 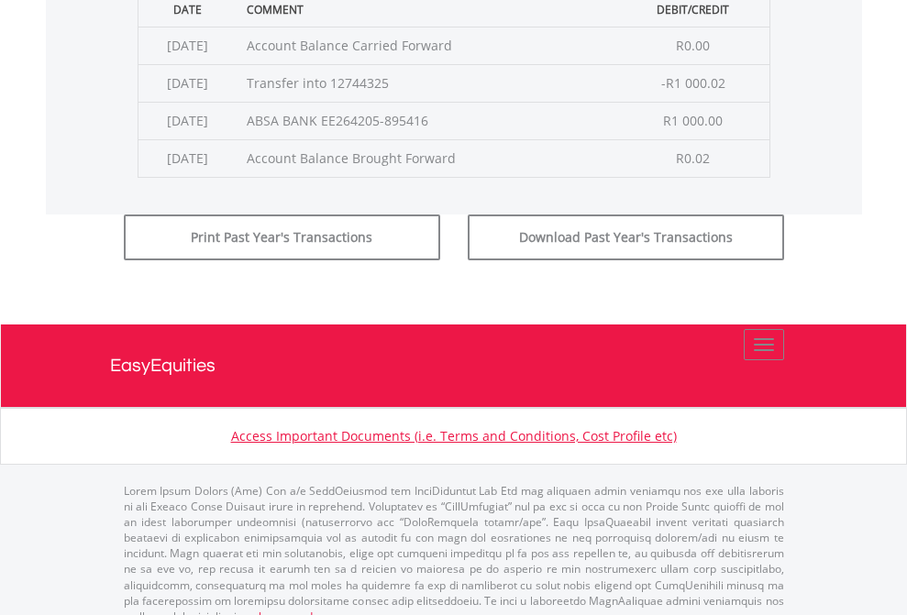 What do you see at coordinates (692, 120) in the screenshot?
I see `span: R1 000.00` at bounding box center [692, 120].